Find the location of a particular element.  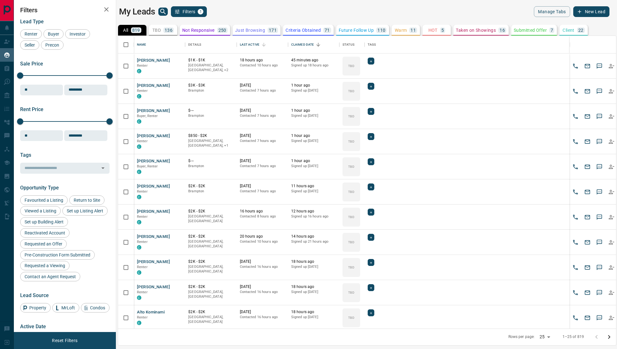

div: Seller is located at coordinates (30, 45).